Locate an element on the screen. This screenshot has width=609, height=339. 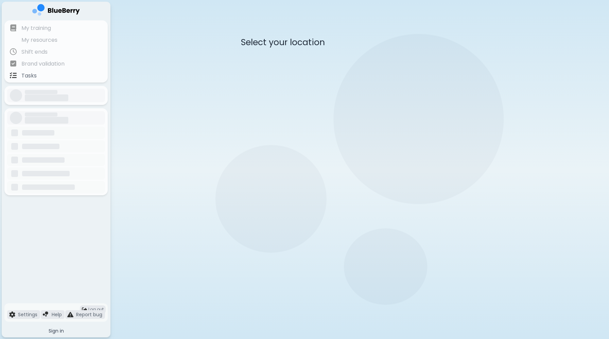
p: My training is located at coordinates (36, 28).